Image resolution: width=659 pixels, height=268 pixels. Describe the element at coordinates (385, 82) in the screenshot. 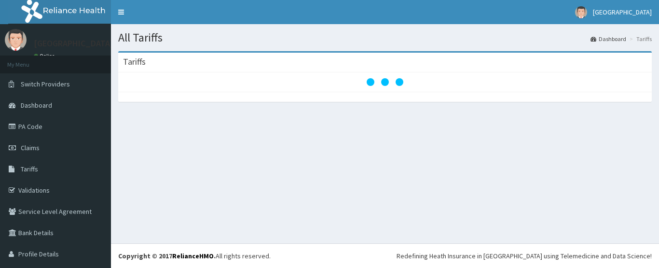

I see `svg: audio-loading` at that location.